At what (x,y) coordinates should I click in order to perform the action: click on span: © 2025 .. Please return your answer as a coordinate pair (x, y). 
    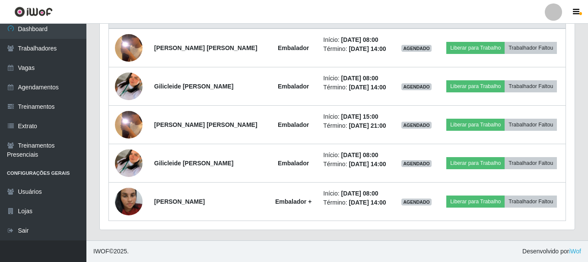
    Looking at the image, I should click on (111, 251).